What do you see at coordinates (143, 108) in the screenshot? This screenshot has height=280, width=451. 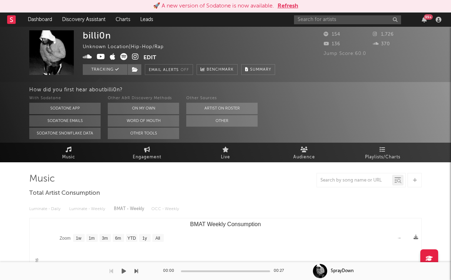 I see `button: On My Own` at bounding box center [143, 108].